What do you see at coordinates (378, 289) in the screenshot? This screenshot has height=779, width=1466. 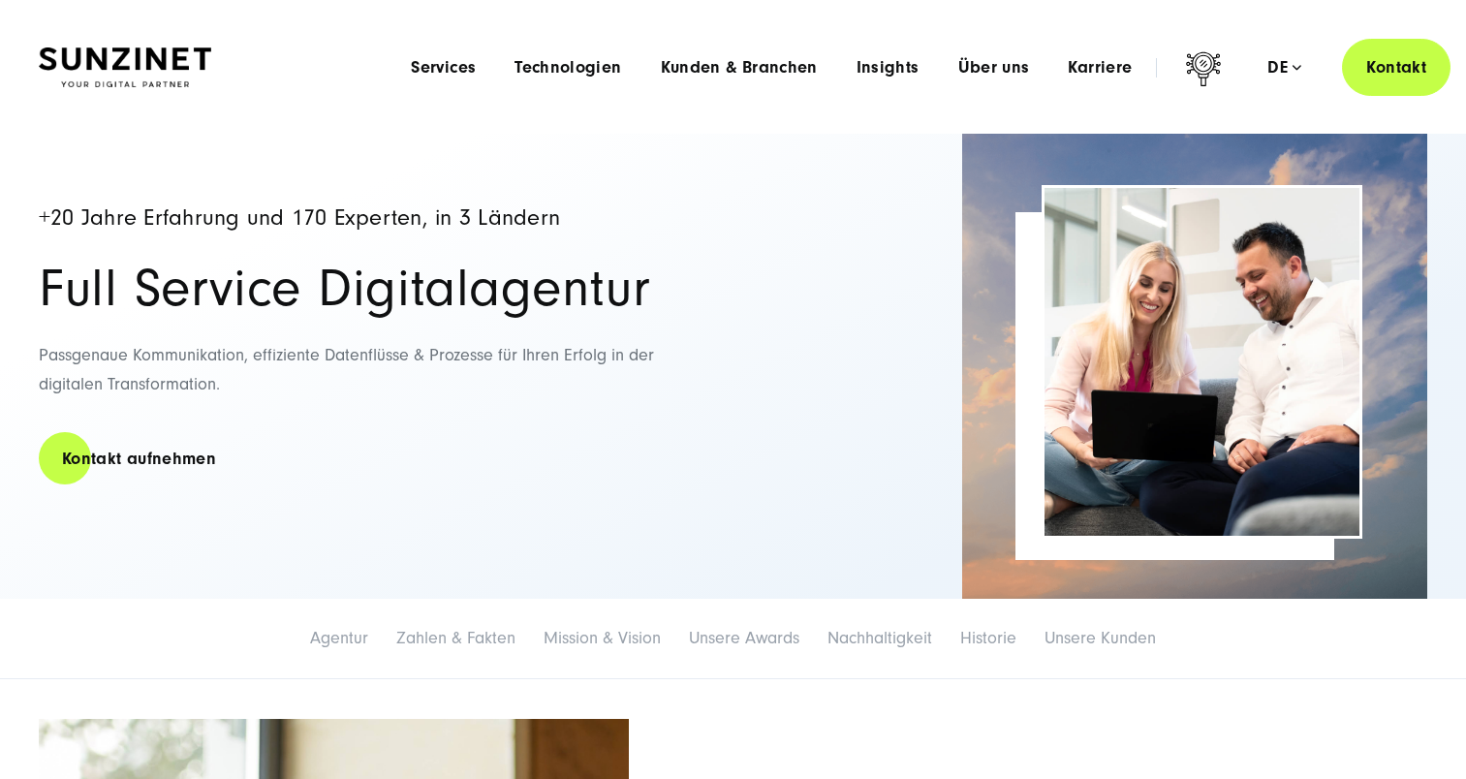 I see `h2: Full Service Digitalagentur` at bounding box center [378, 289].